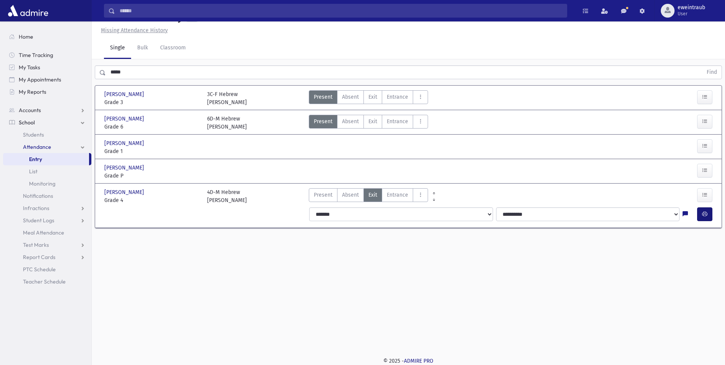  Describe the element at coordinates (152, 151) in the screenshot. I see `span: Grade 1` at that location.